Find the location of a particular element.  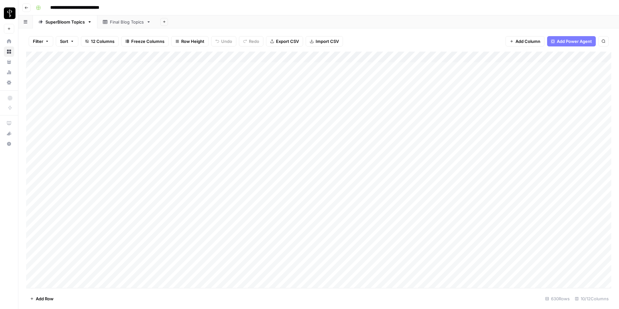

button: Freeze Columns is located at coordinates (145, 41).